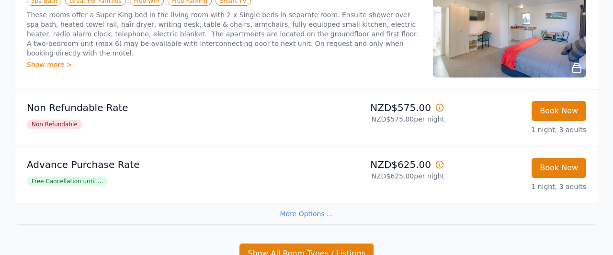 Image resolution: width=613 pixels, height=255 pixels. Describe the element at coordinates (224, 65) in the screenshot. I see `div: Show more >` at that location.